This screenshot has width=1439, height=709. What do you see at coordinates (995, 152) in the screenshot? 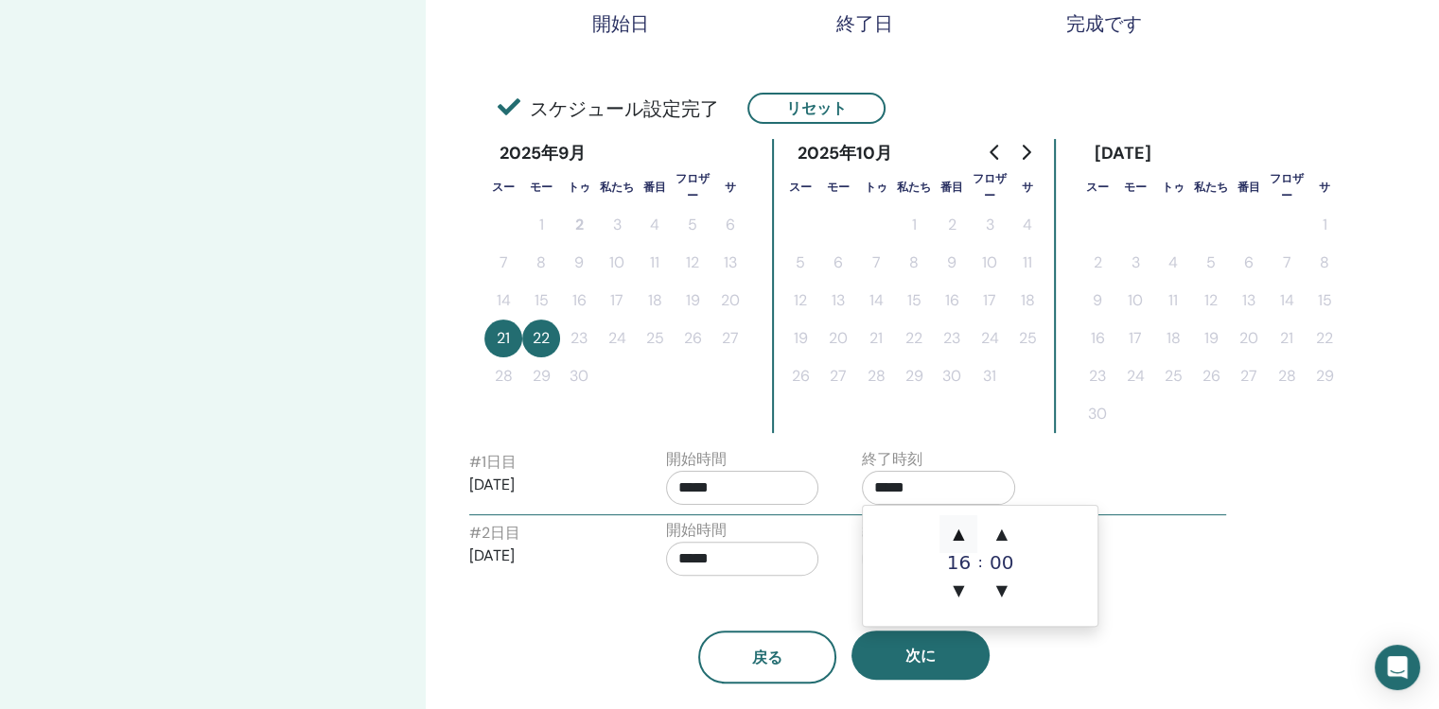
I see `button: 前月に移動` at bounding box center [995, 152].